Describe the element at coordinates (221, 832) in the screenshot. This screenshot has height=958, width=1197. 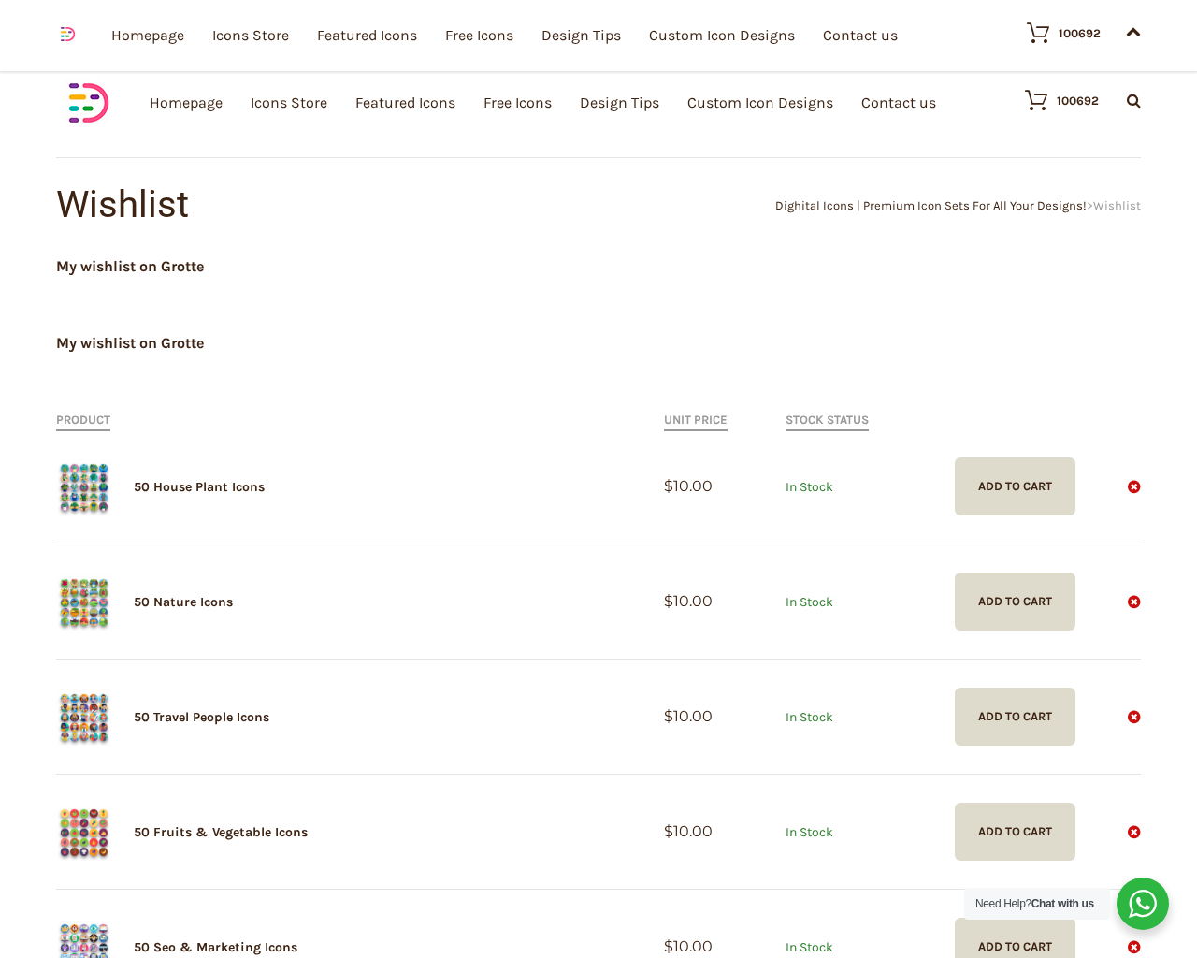
I see `a: 50 Fruits & Vegetable Icons` at that location.